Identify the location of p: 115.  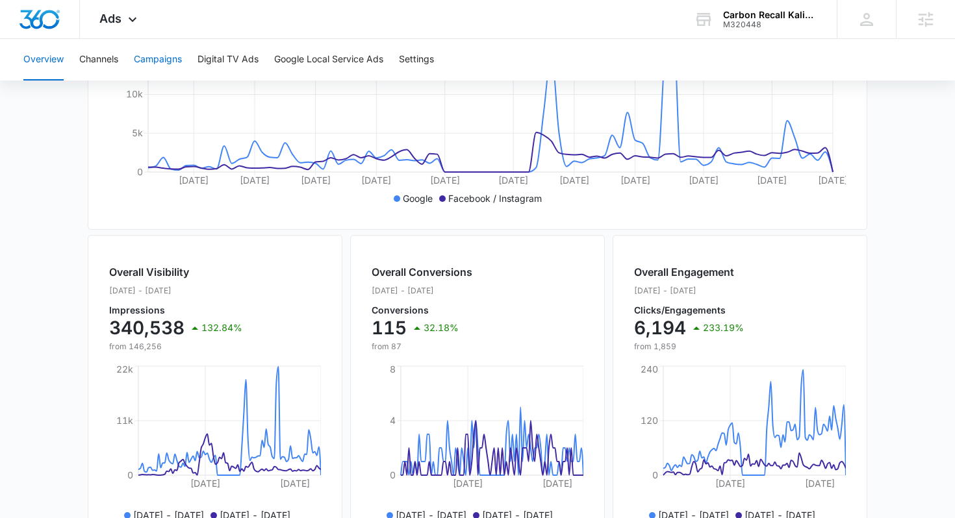
(389, 328).